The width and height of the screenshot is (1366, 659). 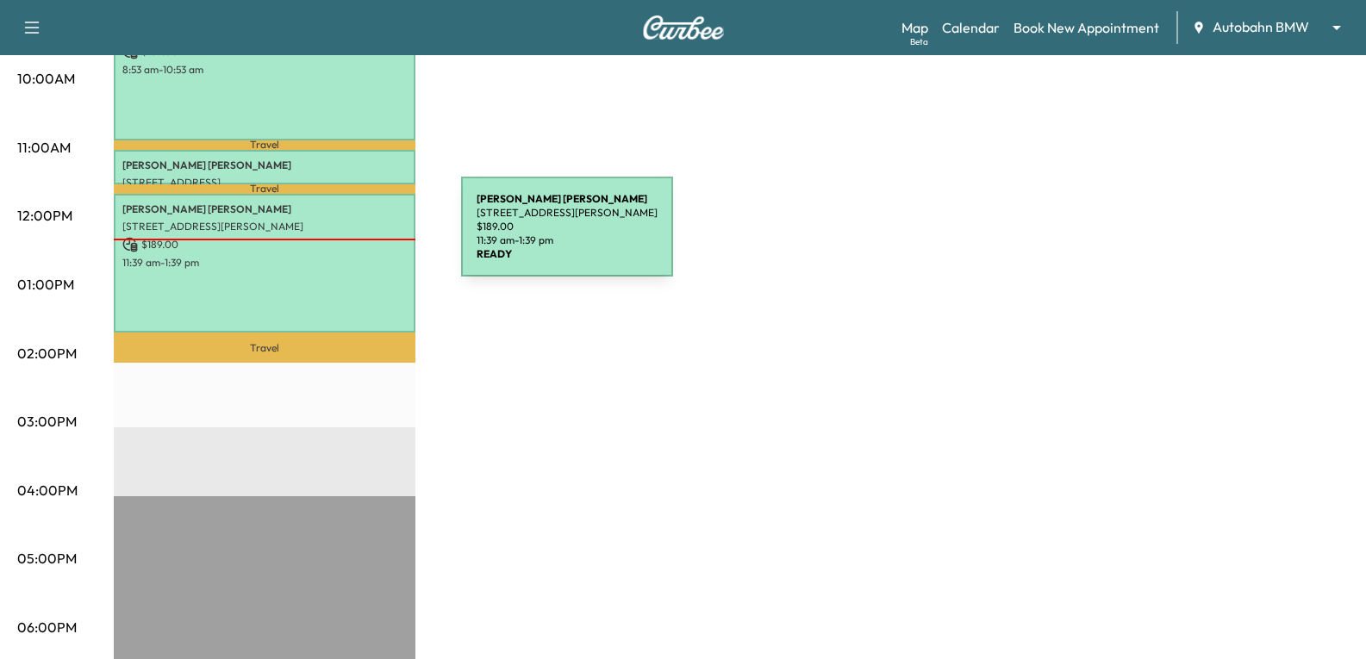 I want to click on p: 03:00PM, so click(x=47, y=422).